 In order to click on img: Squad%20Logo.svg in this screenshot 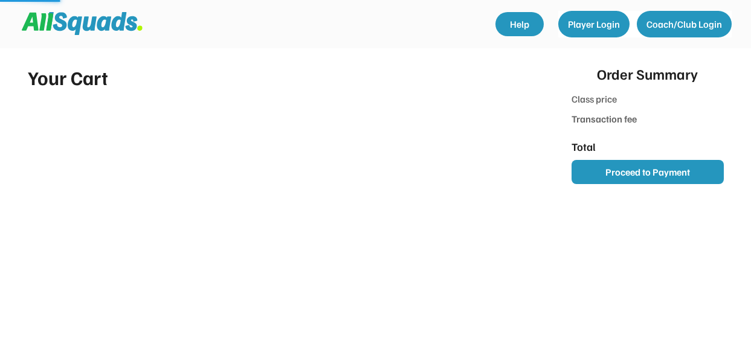, I will do `click(82, 24)`.